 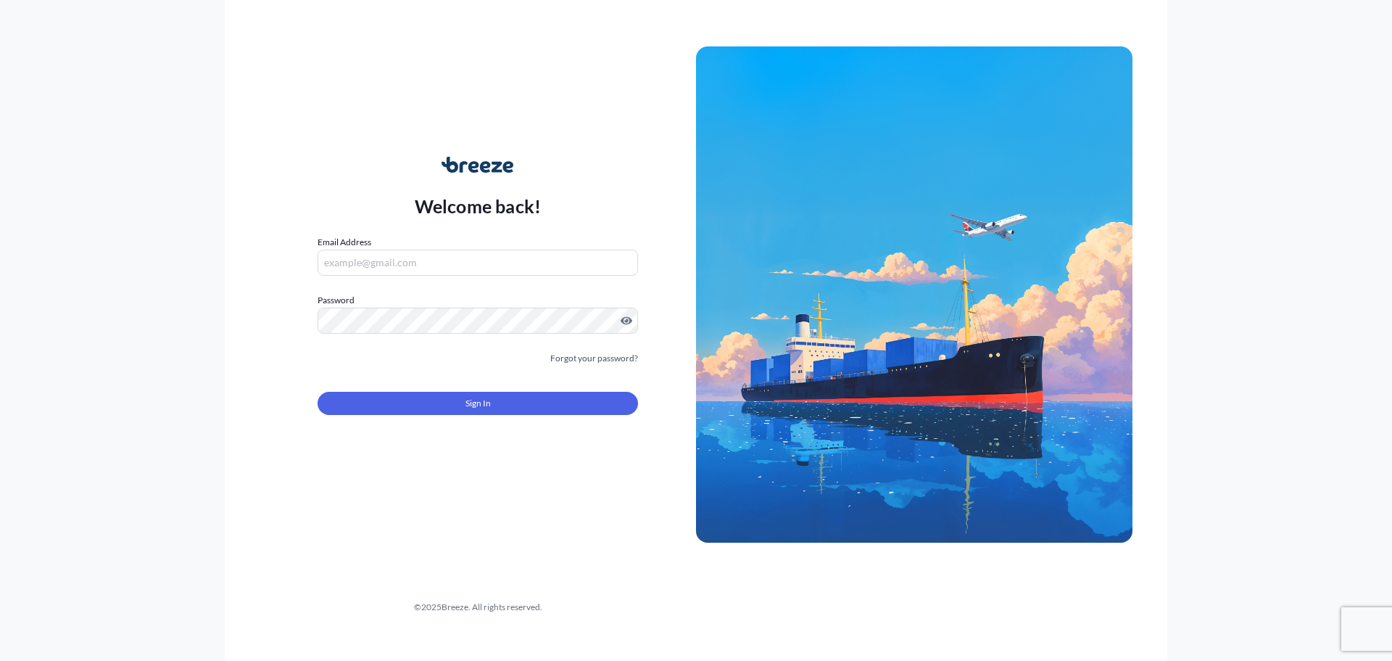 What do you see at coordinates (478, 607) in the screenshot?
I see `div: © 2025 Breeze. All rights reserved.` at bounding box center [478, 607].